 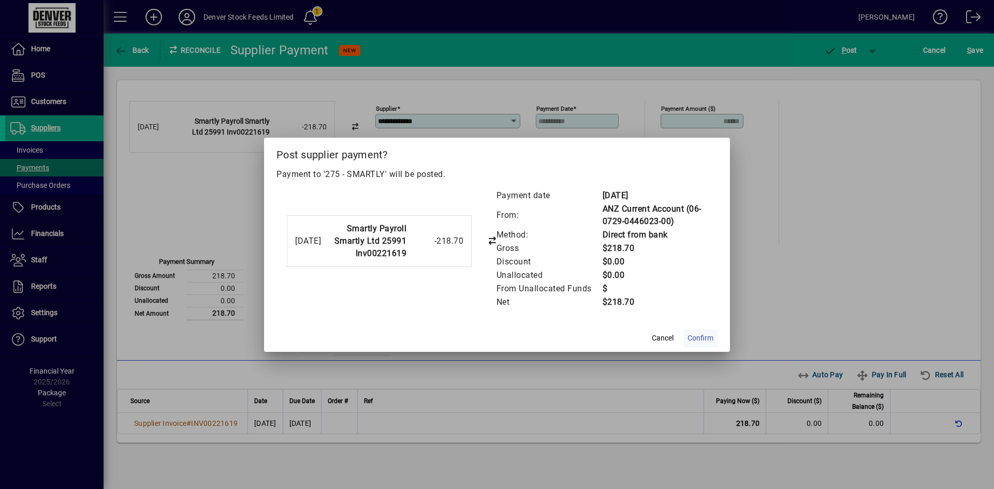 I want to click on td: From Unallocated Funds, so click(x=549, y=289).